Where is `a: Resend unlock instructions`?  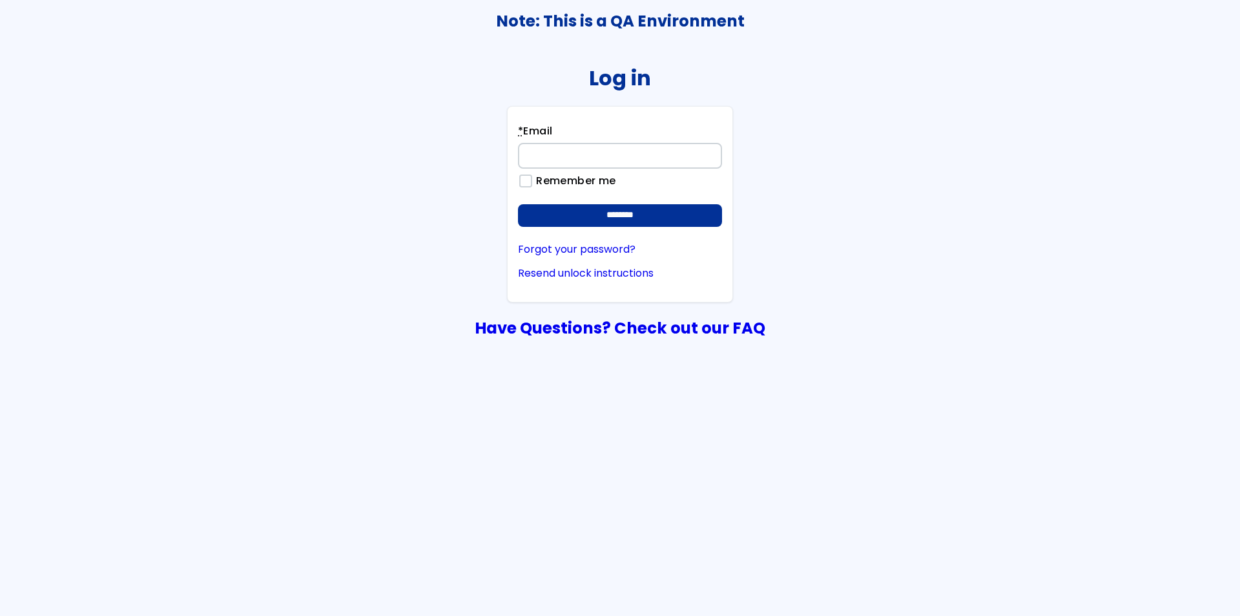
a: Resend unlock instructions is located at coordinates (620, 273).